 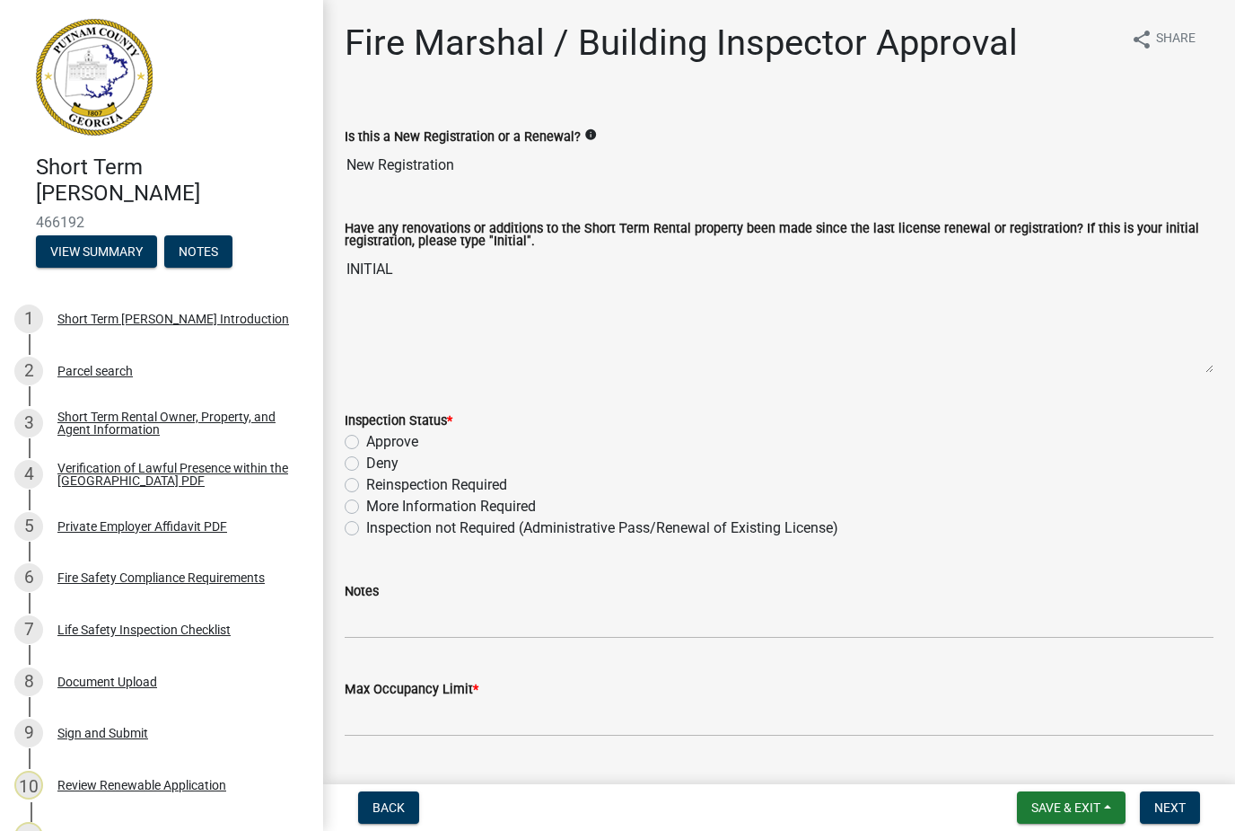 What do you see at coordinates (382, 463) in the screenshot?
I see `label: Deny` at bounding box center [382, 463].